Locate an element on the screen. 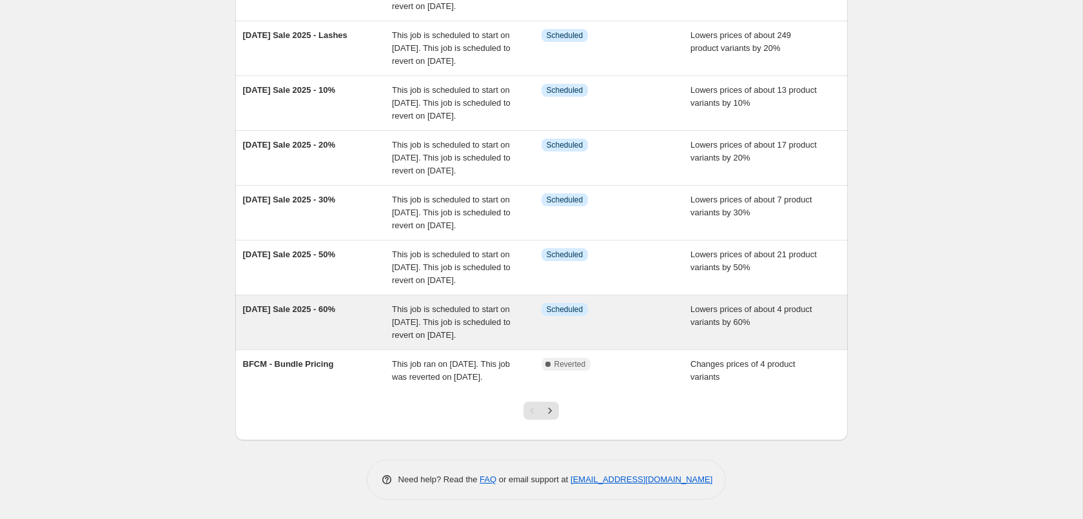 This screenshot has width=1083, height=519. span: Lowers prices of about 7 product variants by 30% is located at coordinates (751, 206).